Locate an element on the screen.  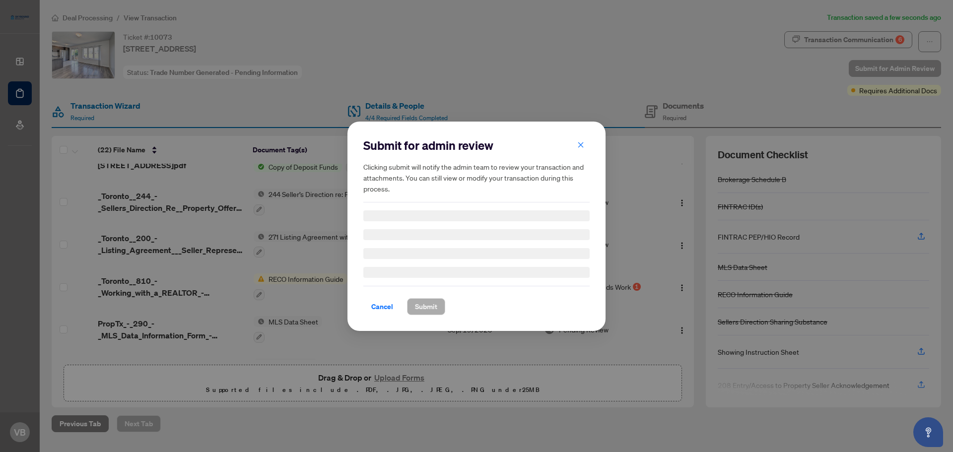
h5: Clicking submit will notify the admin team to review your transaction and attachments. You can st... is located at coordinates (477, 178).